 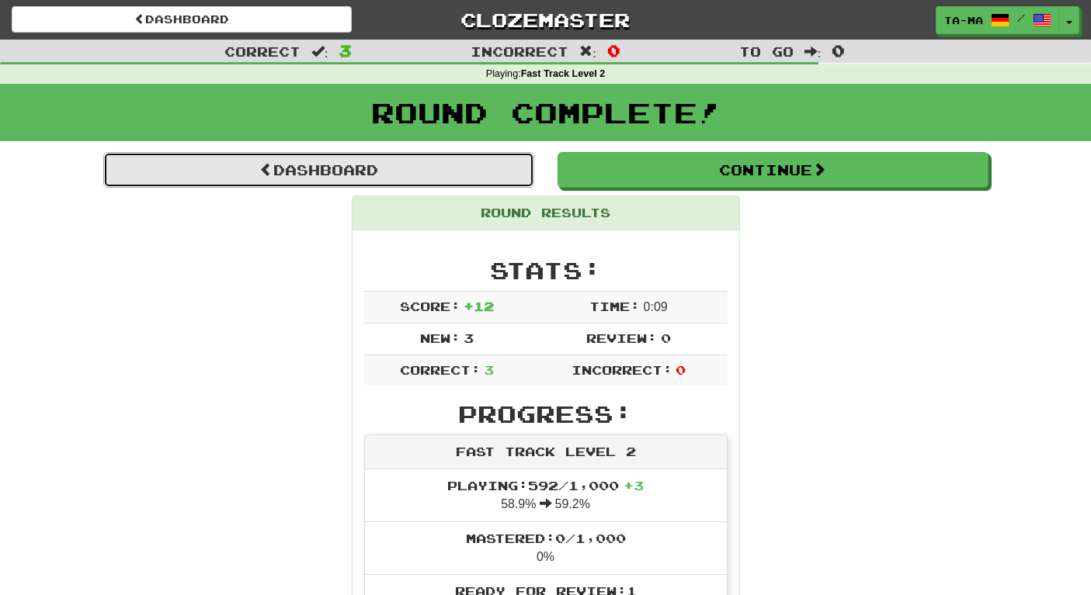 What do you see at coordinates (546, 213) in the screenshot?
I see `div: Round Results` at bounding box center [546, 213].